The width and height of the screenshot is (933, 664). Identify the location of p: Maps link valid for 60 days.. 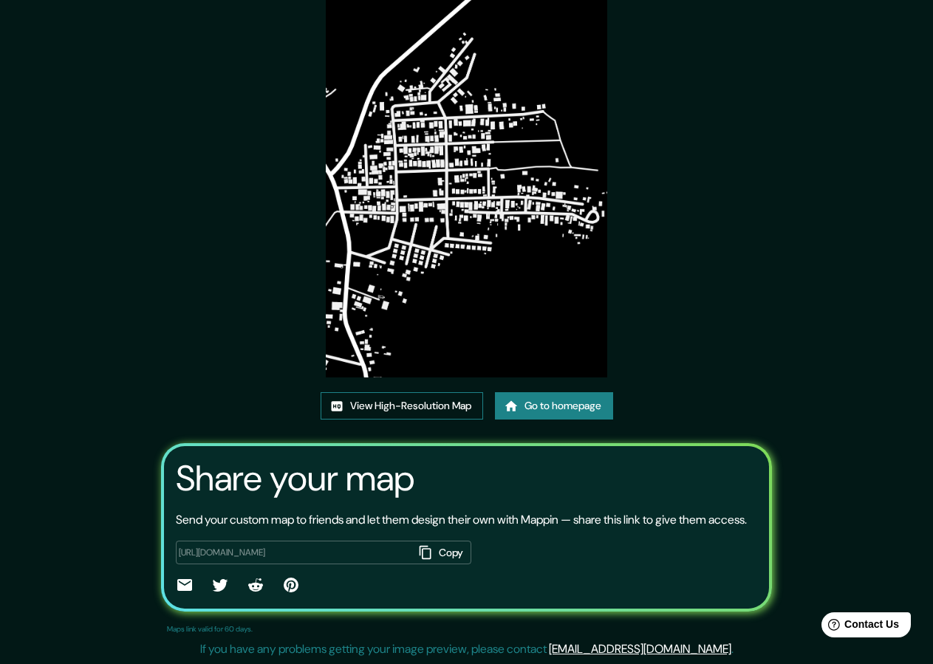
(210, 629).